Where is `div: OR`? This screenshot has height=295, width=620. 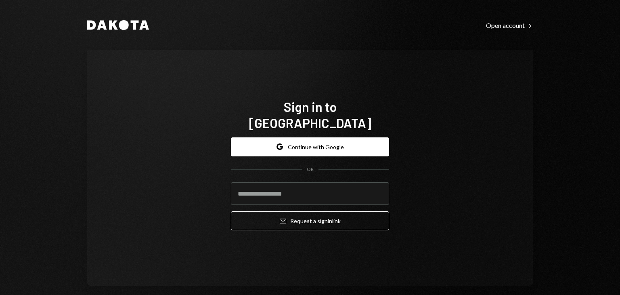
div: OR is located at coordinates (310, 169).